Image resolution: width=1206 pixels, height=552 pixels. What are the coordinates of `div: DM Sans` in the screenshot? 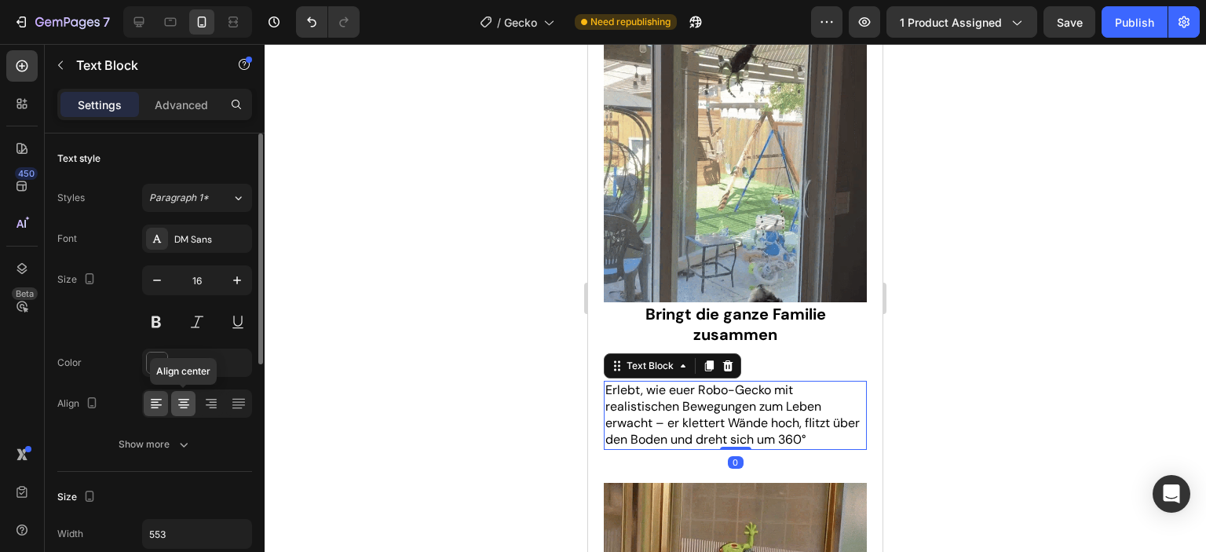 It's located at (211, 239).